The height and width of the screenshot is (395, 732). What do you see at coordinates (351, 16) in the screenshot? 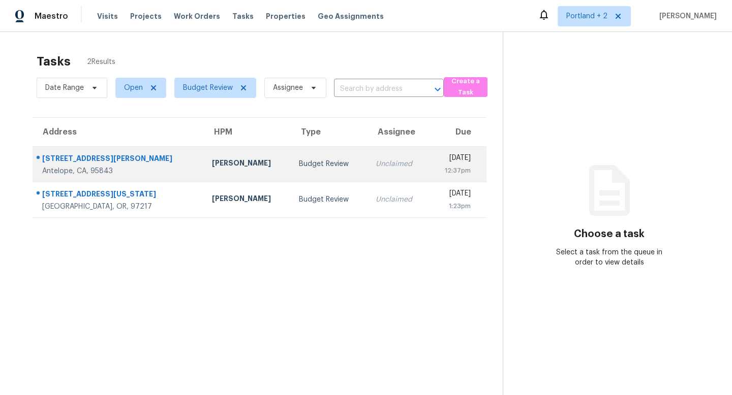
I see `span: Geo Assignments` at bounding box center [351, 16].